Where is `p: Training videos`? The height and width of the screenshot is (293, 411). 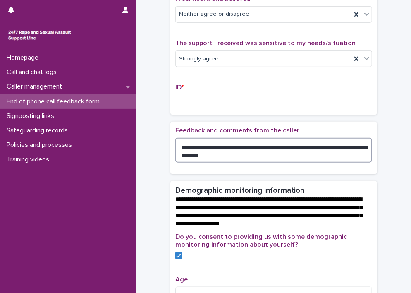
p: Training videos is located at coordinates (29, 159).